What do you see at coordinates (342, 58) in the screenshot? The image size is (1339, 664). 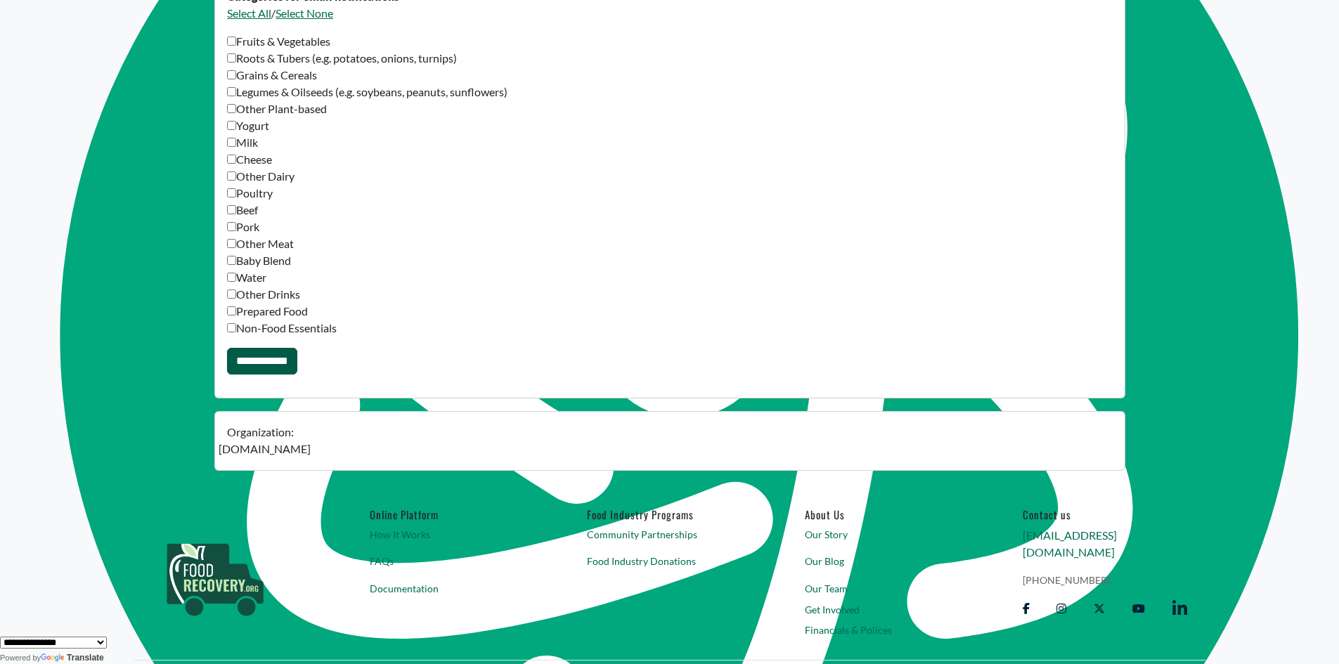 I see `label: Roots & Tubers (e.g. potatoes, onions, turnips)` at bounding box center [342, 58].